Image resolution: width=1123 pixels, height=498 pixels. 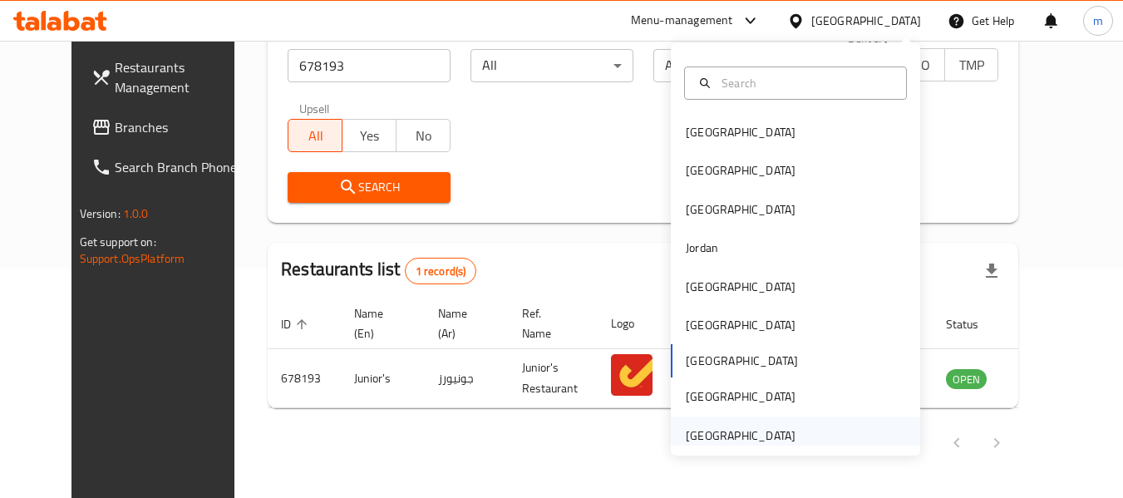 I want to click on div: Jordan, so click(x=702, y=248).